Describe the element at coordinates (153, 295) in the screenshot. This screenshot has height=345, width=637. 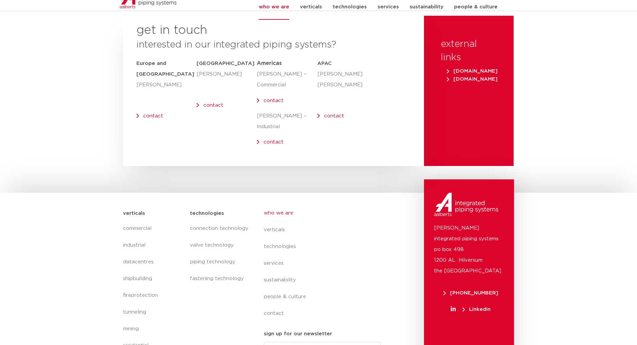
I see `a: fireprotection` at that location.